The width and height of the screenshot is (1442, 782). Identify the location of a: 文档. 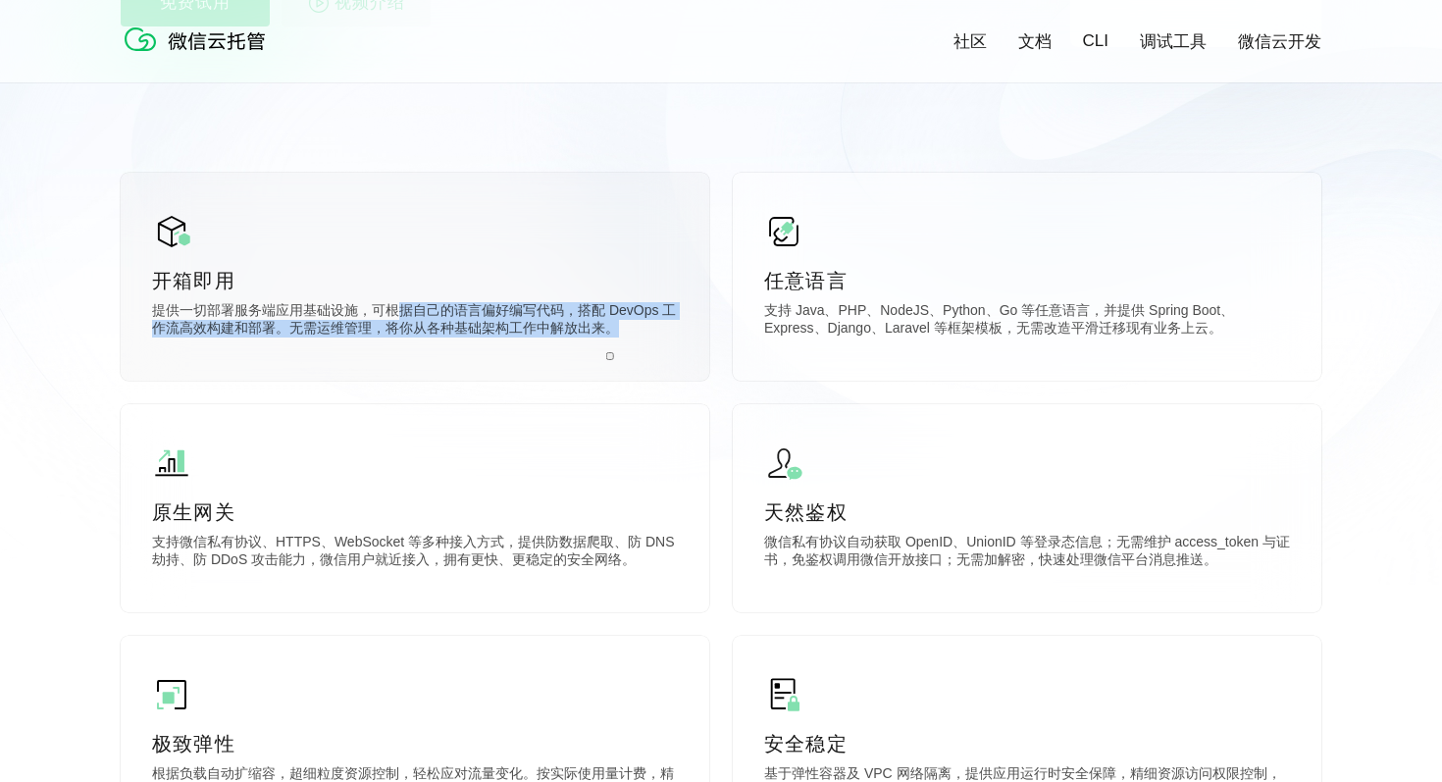
(1035, 41).